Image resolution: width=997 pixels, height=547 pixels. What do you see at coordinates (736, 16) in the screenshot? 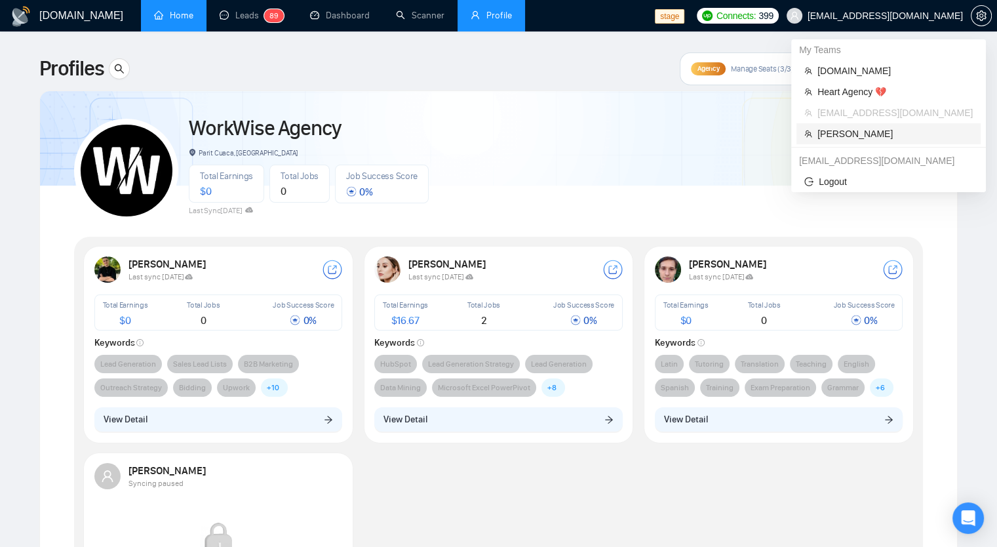
I see `span: Connects:` at bounding box center [736, 16].